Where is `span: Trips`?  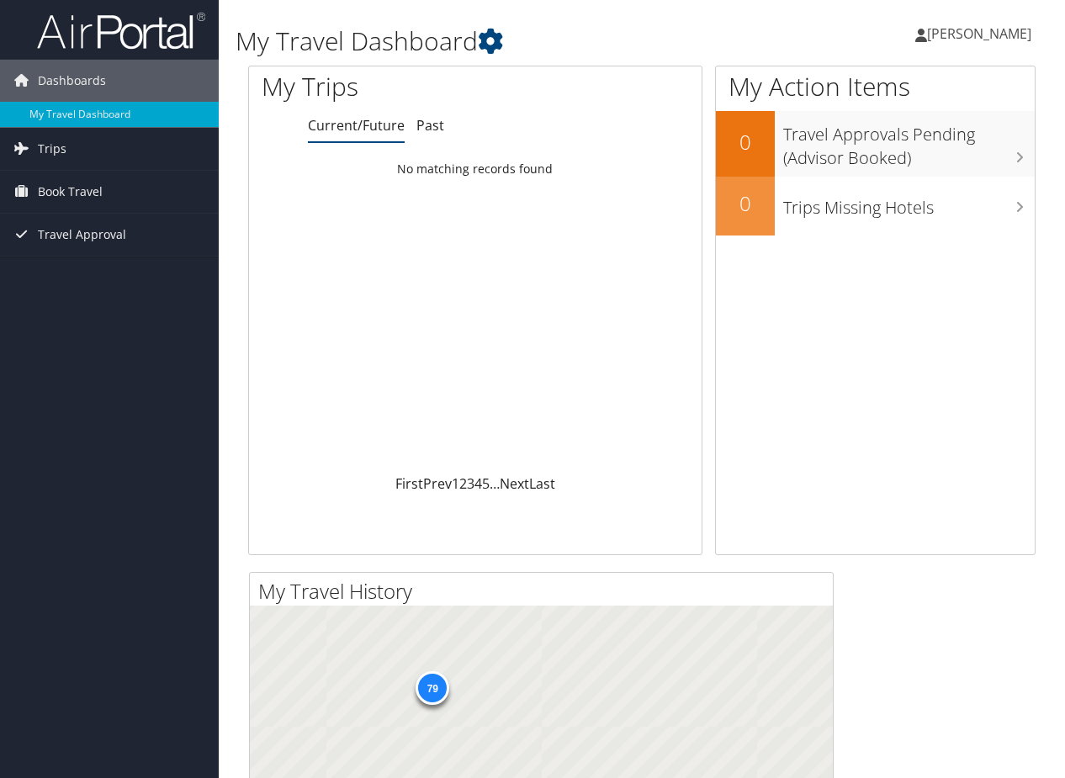
span: Trips is located at coordinates (52, 149).